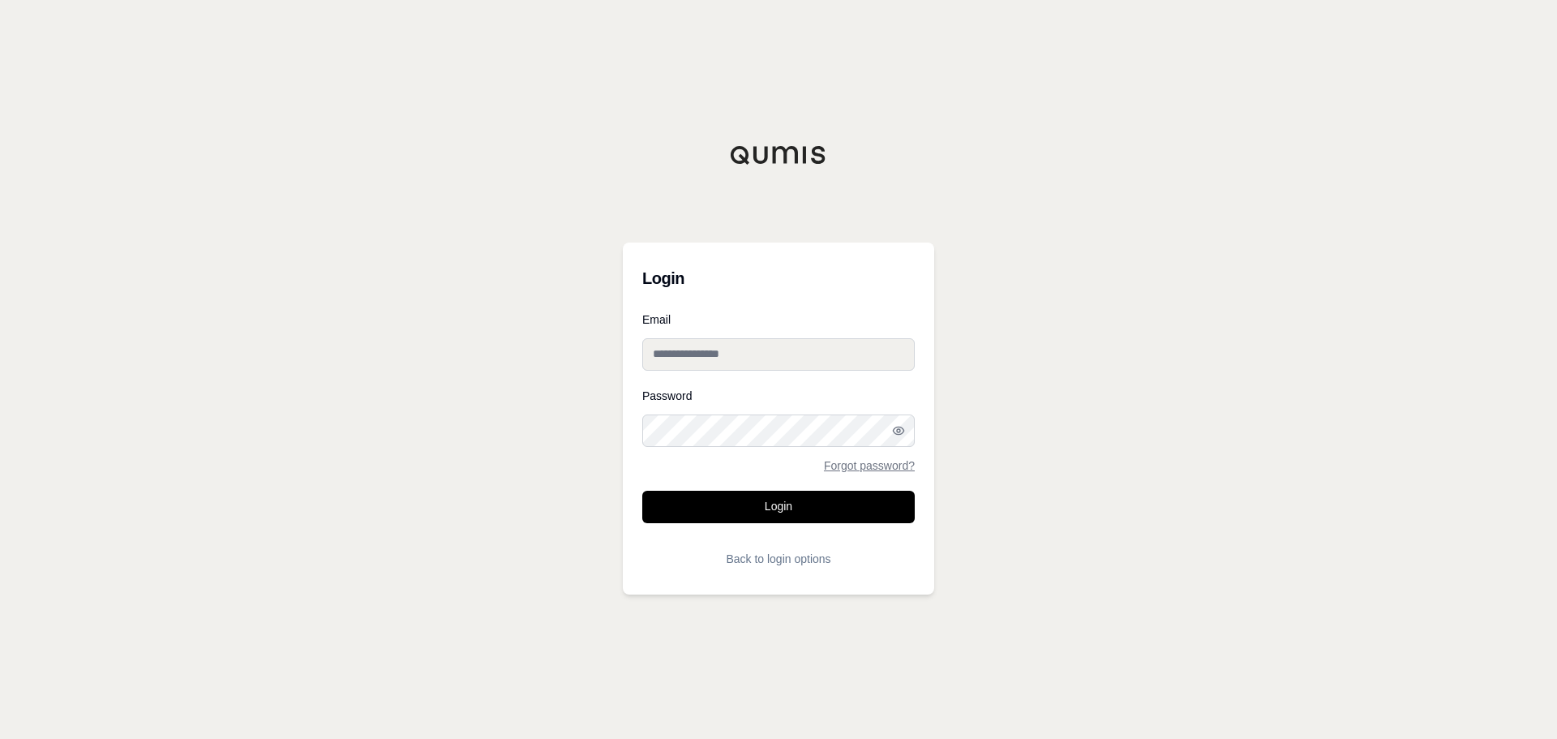  Describe the element at coordinates (779, 559) in the screenshot. I see `button: Back to login options` at that location.